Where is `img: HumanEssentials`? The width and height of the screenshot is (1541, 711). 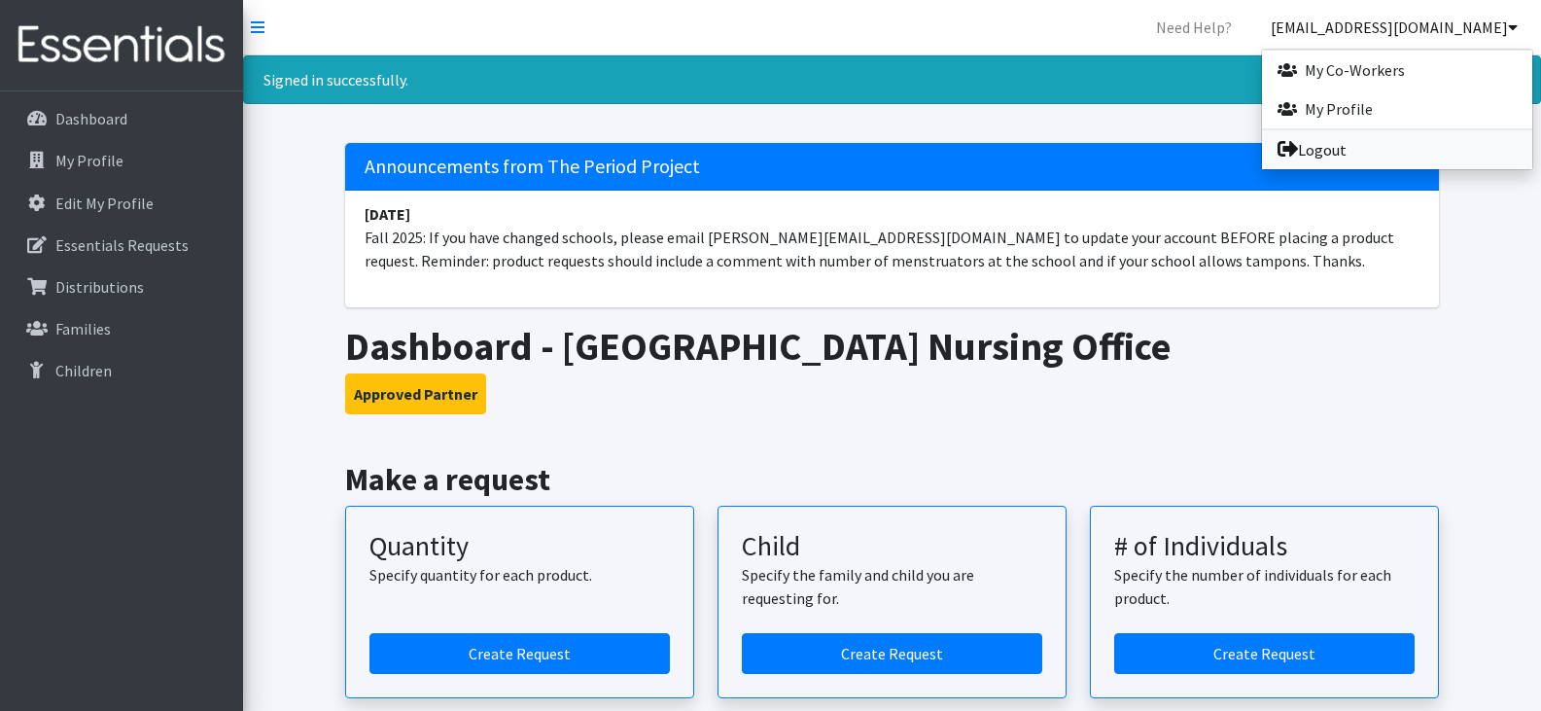
img: HumanEssentials is located at coordinates (122, 45).